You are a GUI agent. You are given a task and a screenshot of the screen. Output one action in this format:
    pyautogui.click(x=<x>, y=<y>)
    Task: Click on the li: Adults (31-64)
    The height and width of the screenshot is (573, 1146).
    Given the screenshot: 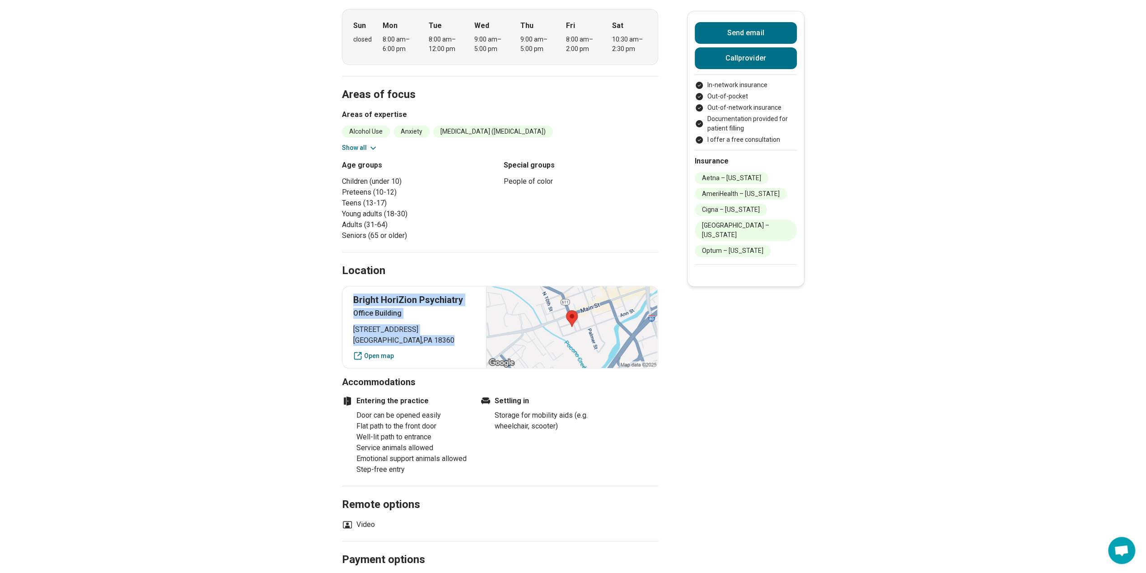 What is the action you would take?
    pyautogui.click(x=419, y=225)
    